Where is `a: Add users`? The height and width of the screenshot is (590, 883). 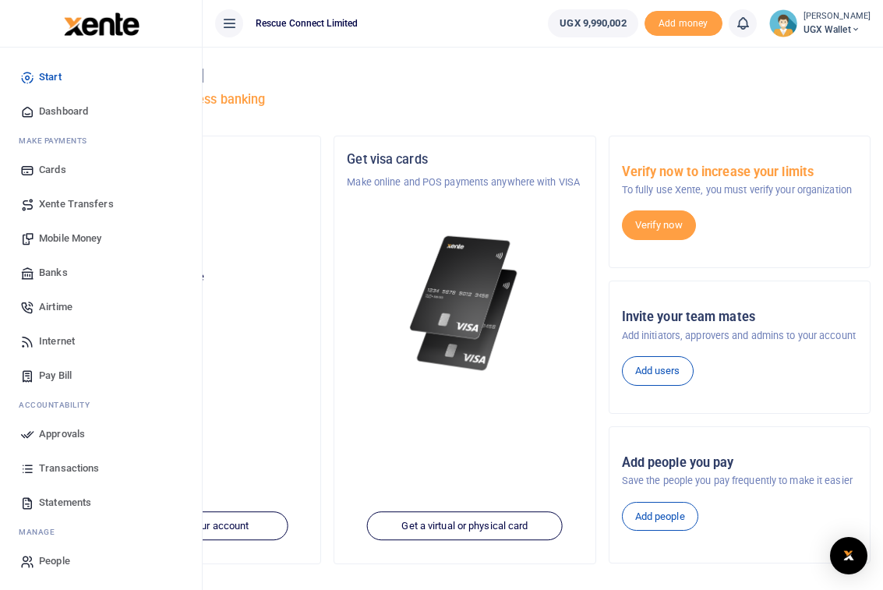
a: Add users is located at coordinates (658, 371).